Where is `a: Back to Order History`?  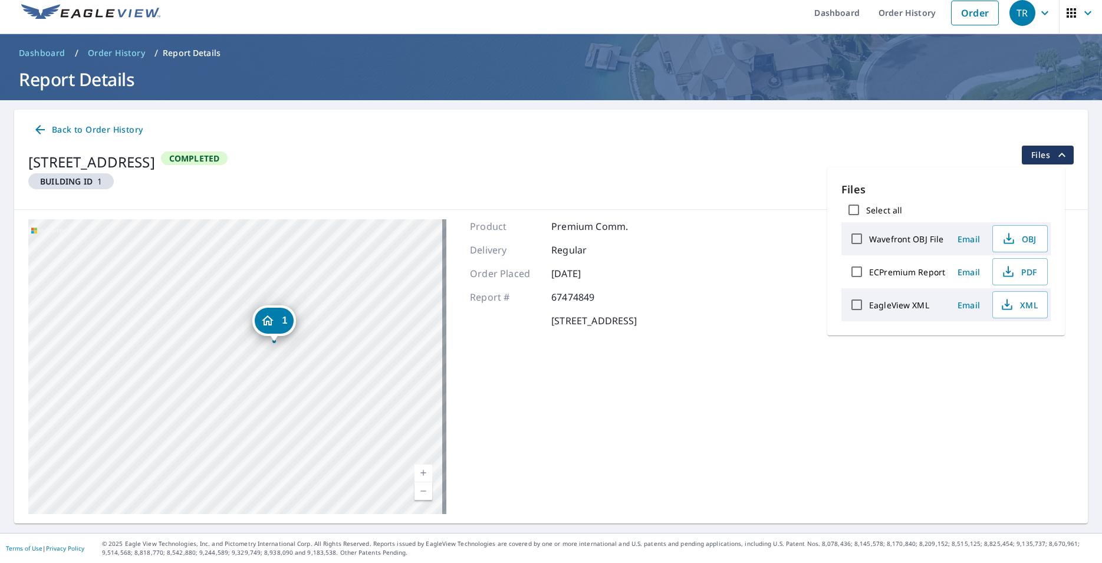 a: Back to Order History is located at coordinates (88, 130).